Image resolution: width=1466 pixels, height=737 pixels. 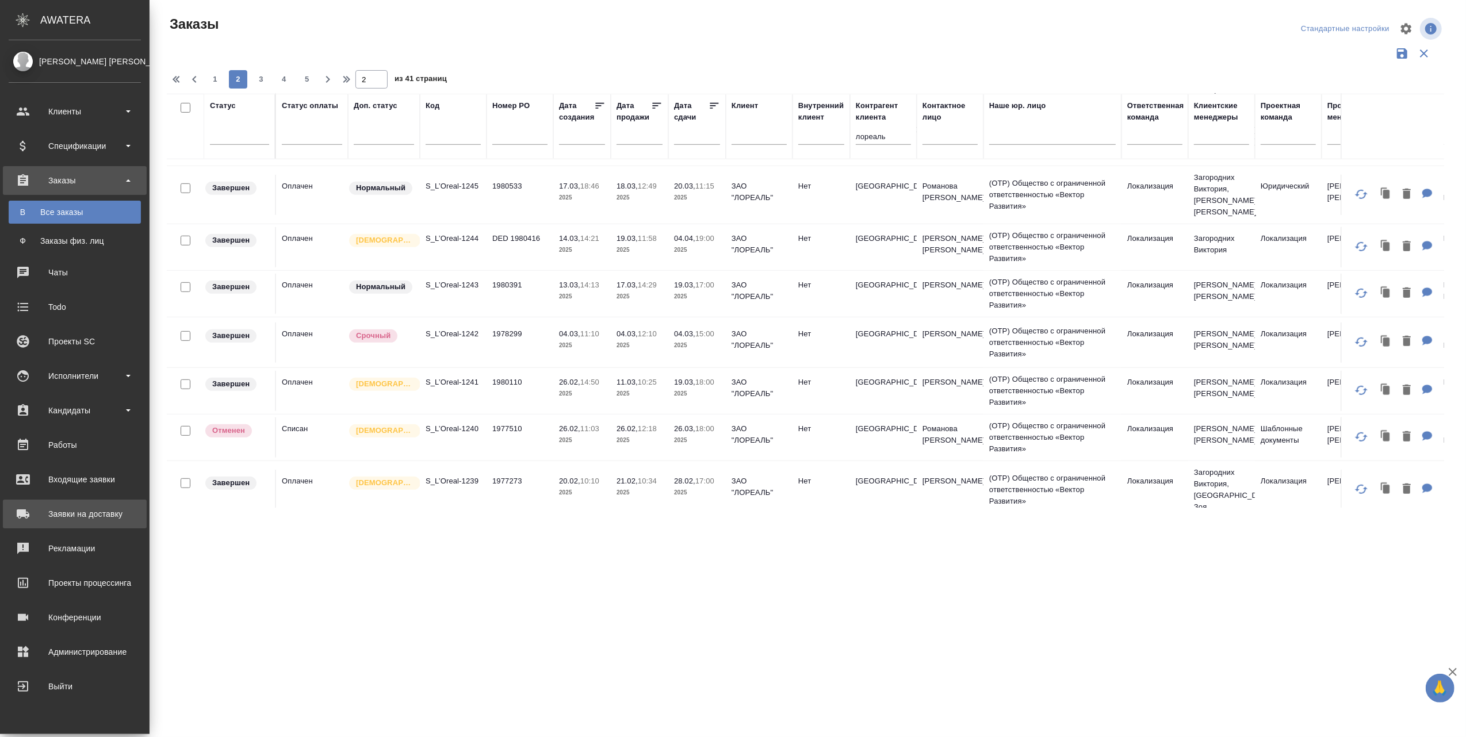 What do you see at coordinates (307, 79) in the screenshot?
I see `button: 5` at bounding box center [307, 79].